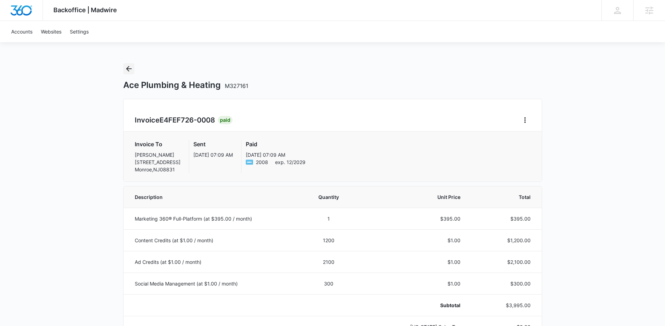  Describe the element at coordinates (329, 262) in the screenshot. I see `td: 2100` at that location.